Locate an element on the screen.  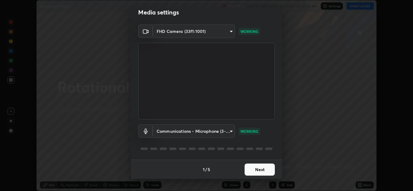
h2: Media settings is located at coordinates (159, 12).